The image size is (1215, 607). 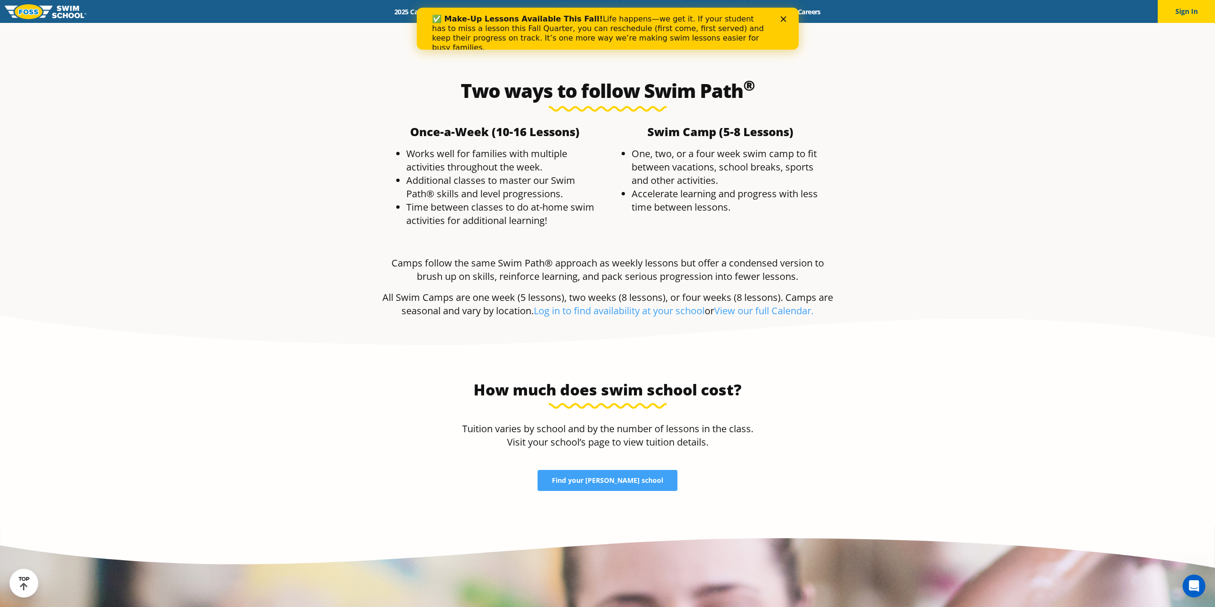 I want to click on div: TOP, so click(x=24, y=583).